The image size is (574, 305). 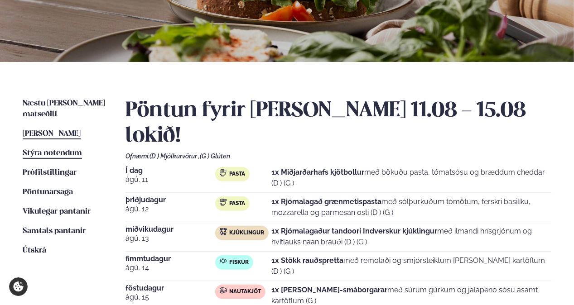 What do you see at coordinates (49, 173) in the screenshot?
I see `span: Prófílstillingar` at bounding box center [49, 173].